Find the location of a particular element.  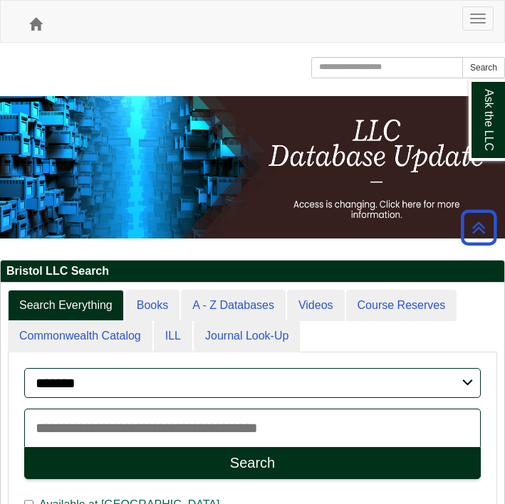

a: Back to Top is located at coordinates (478, 227).